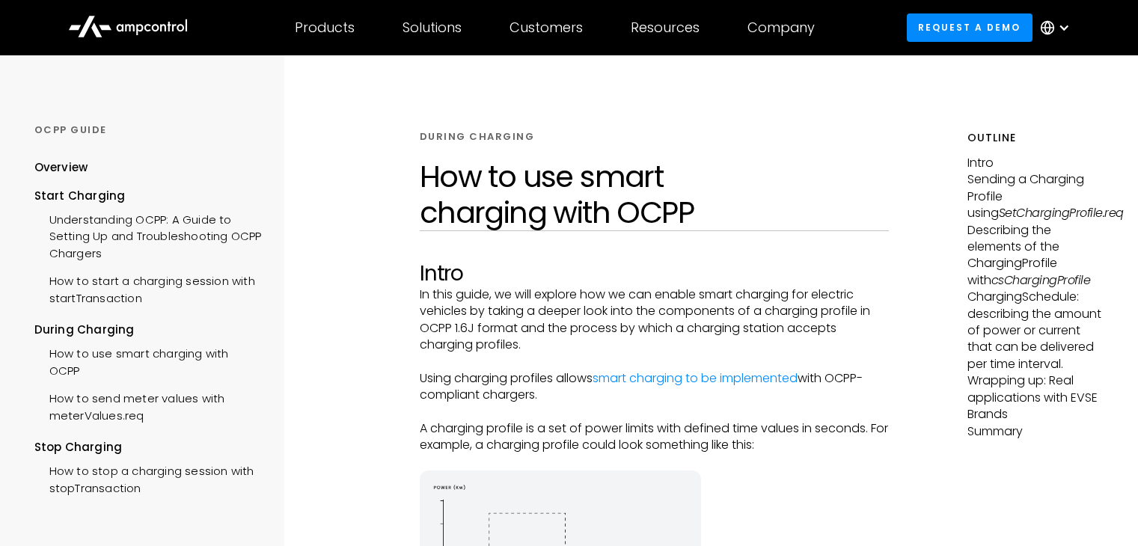  I want to click on div: During Charging, so click(148, 330).